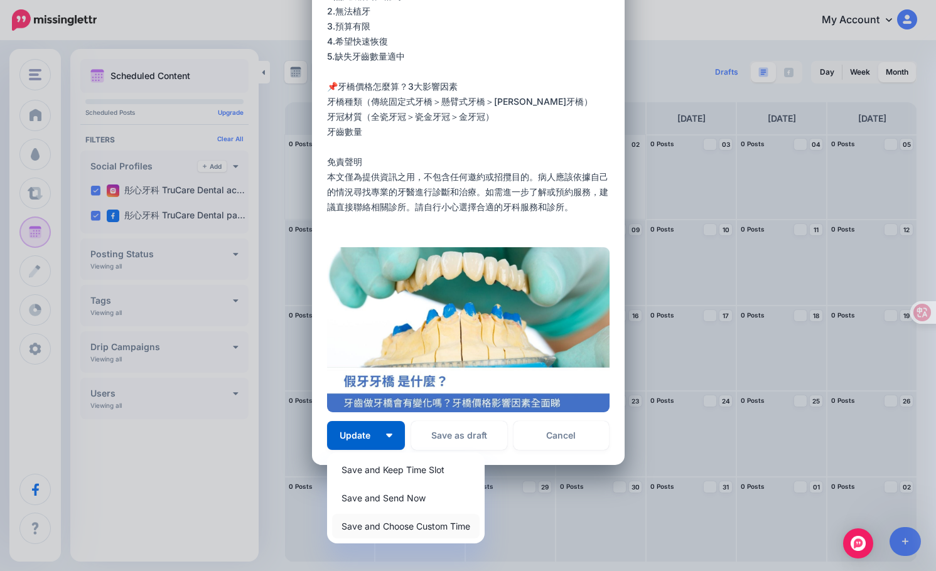 This screenshot has width=936, height=571. Describe the element at coordinates (406, 498) in the screenshot. I see `a: Save and Send Now` at that location.